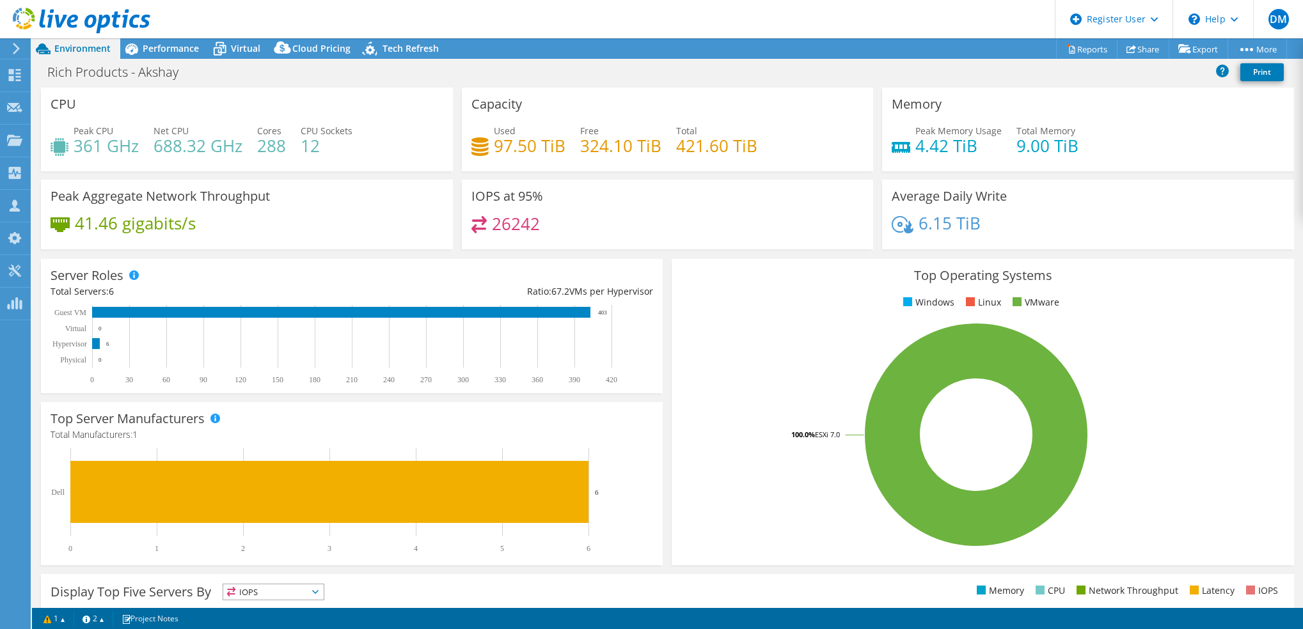 The height and width of the screenshot is (629, 1303). Describe the element at coordinates (352, 435) in the screenshot. I see `h4: Total Manufacturers:` at that location.